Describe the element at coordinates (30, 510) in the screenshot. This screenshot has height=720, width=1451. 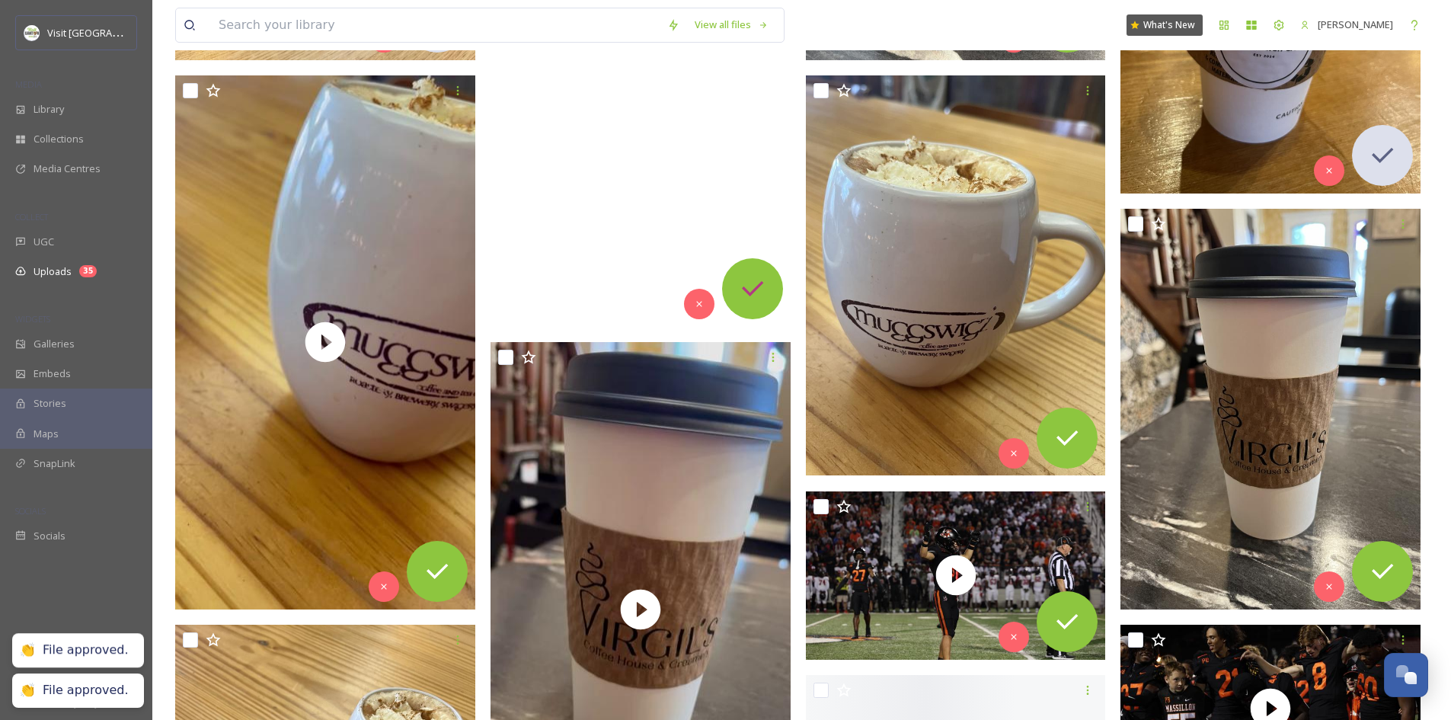
I see `span: SOCIALS` at that location.